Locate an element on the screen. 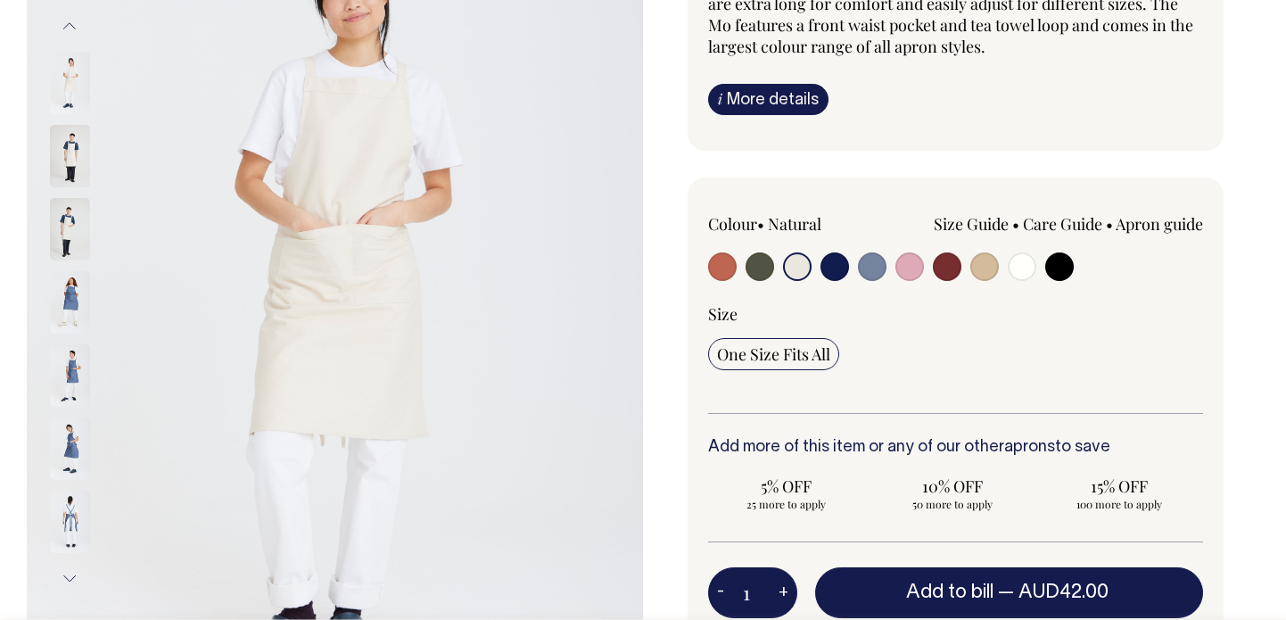 The width and height of the screenshot is (1286, 620). button: Next is located at coordinates (70, 578).